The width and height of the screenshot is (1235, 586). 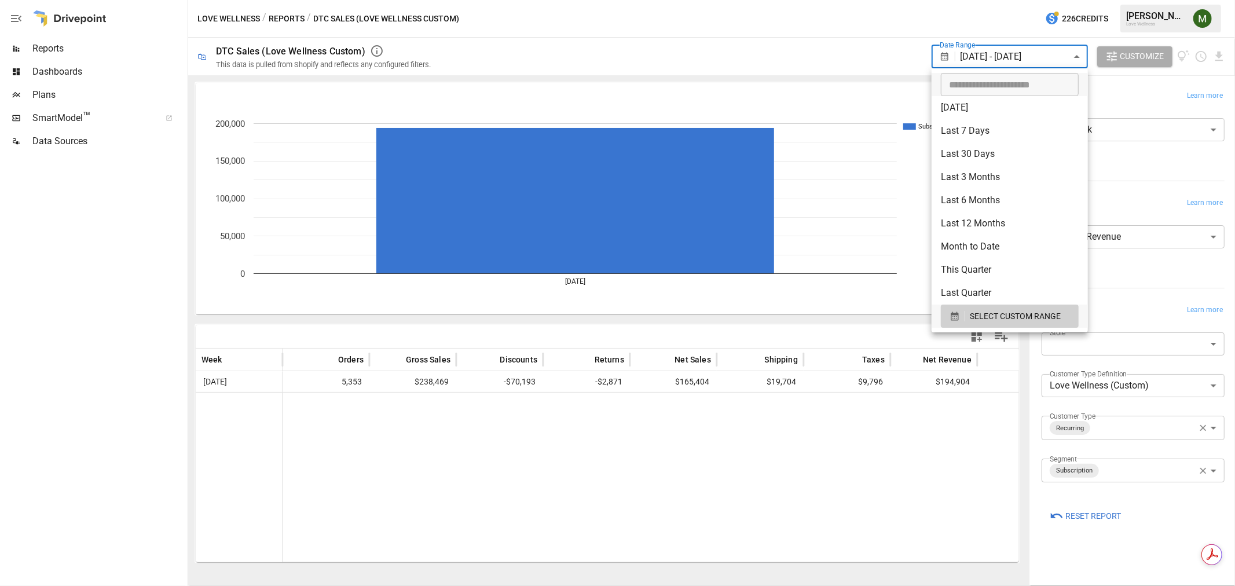 I want to click on button: SELECT CUSTOM RANGE, so click(x=1009, y=316).